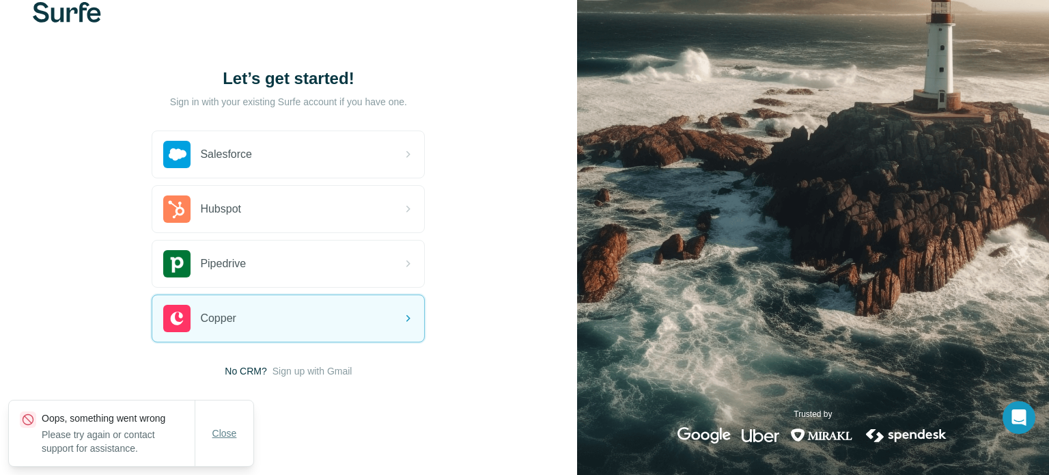  Describe the element at coordinates (312, 371) in the screenshot. I see `button: Sign up with Gmail` at that location.